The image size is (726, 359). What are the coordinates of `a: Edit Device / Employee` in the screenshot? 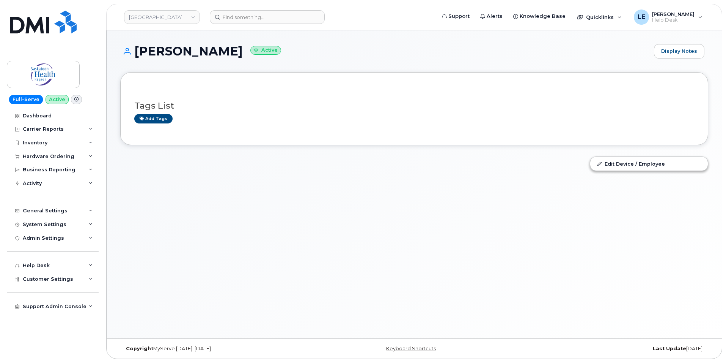 It's located at (649, 164).